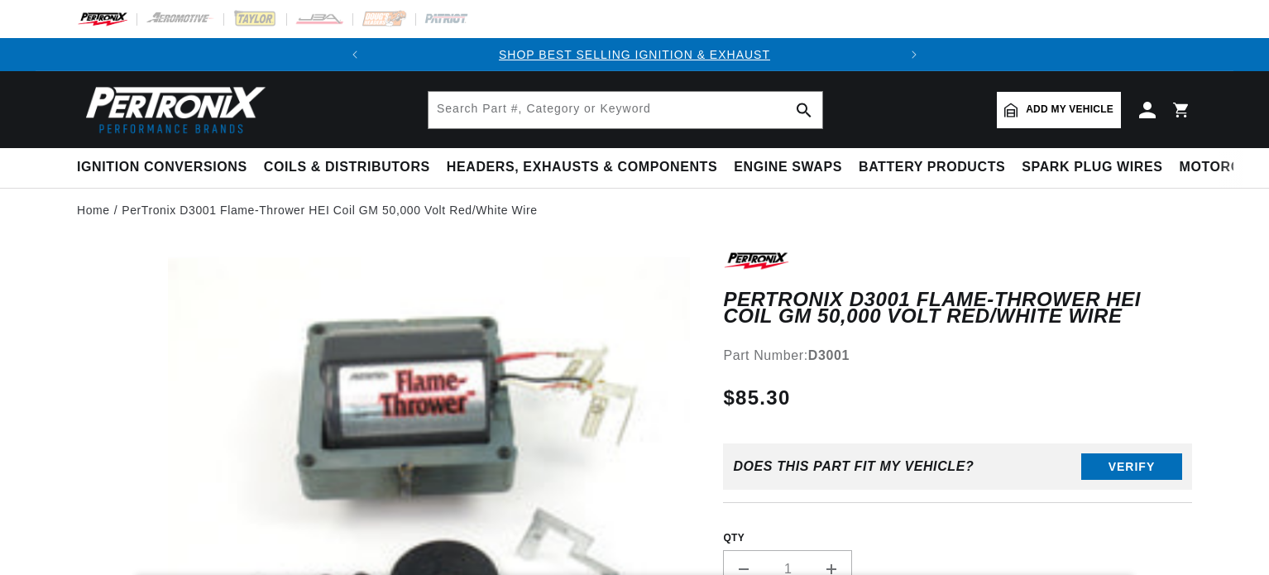  I want to click on div: 1 of 2, so click(634, 55).